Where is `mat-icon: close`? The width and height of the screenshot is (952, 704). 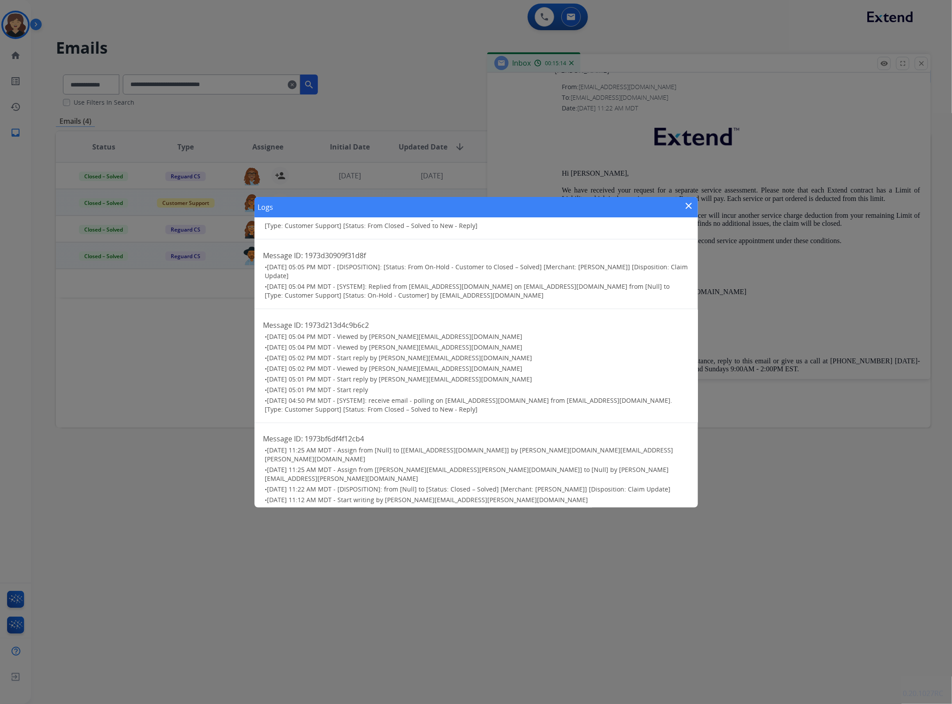 mat-icon: close is located at coordinates (689, 206).